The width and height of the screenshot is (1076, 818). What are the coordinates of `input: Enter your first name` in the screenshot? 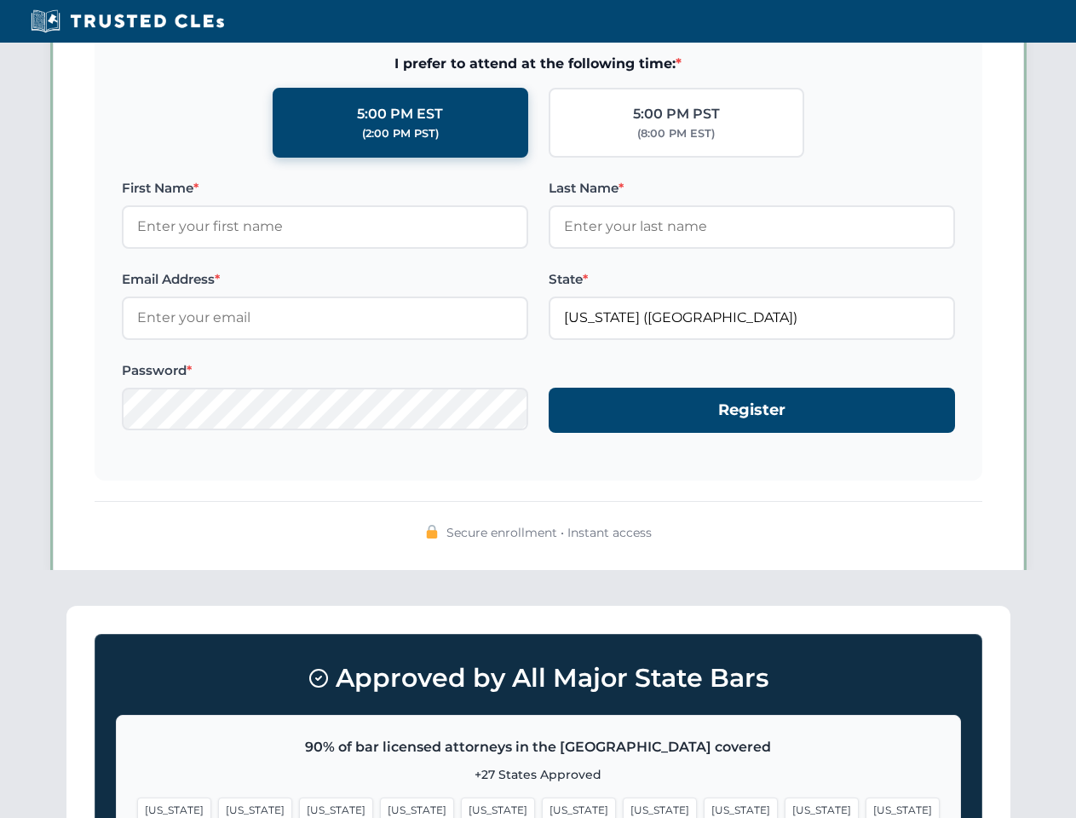 It's located at (325, 227).